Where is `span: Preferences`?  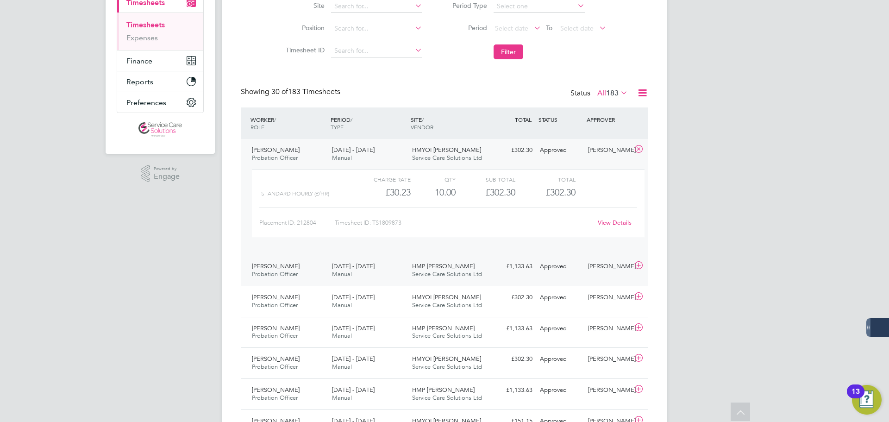
span: Preferences is located at coordinates (146, 102).